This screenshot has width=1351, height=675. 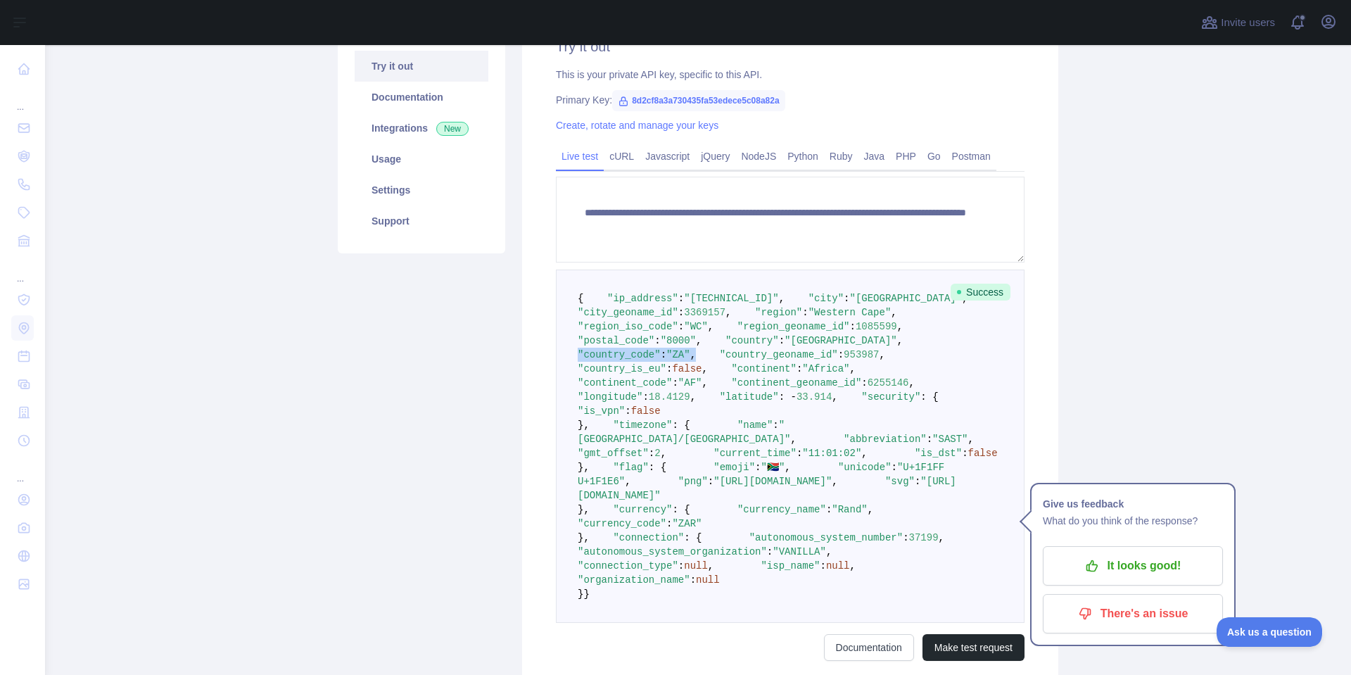 What do you see at coordinates (631, 467) in the screenshot?
I see `span: "flag"` at bounding box center [631, 467].